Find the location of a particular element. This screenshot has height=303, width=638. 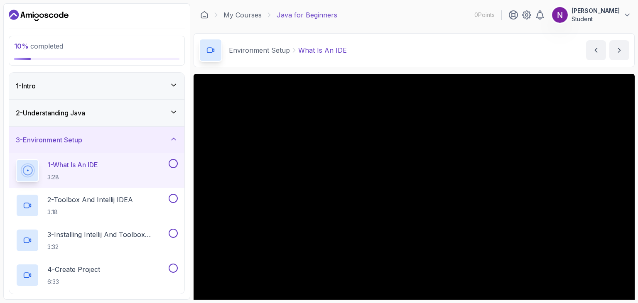

p: 3:28 is located at coordinates (73, 177).